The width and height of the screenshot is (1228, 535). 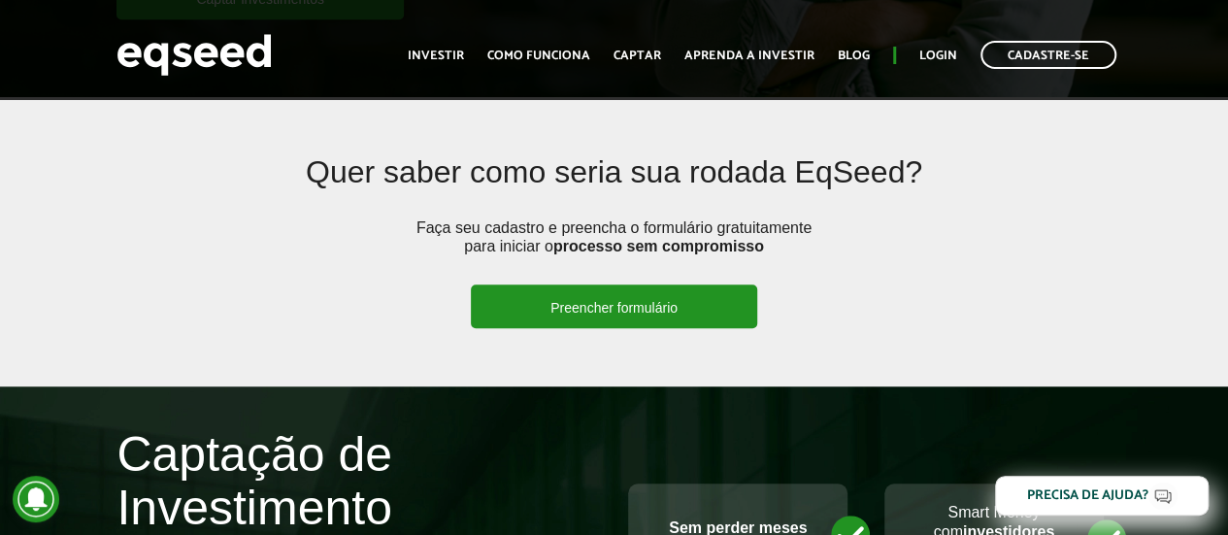 I want to click on a: Como funciona, so click(x=539, y=55).